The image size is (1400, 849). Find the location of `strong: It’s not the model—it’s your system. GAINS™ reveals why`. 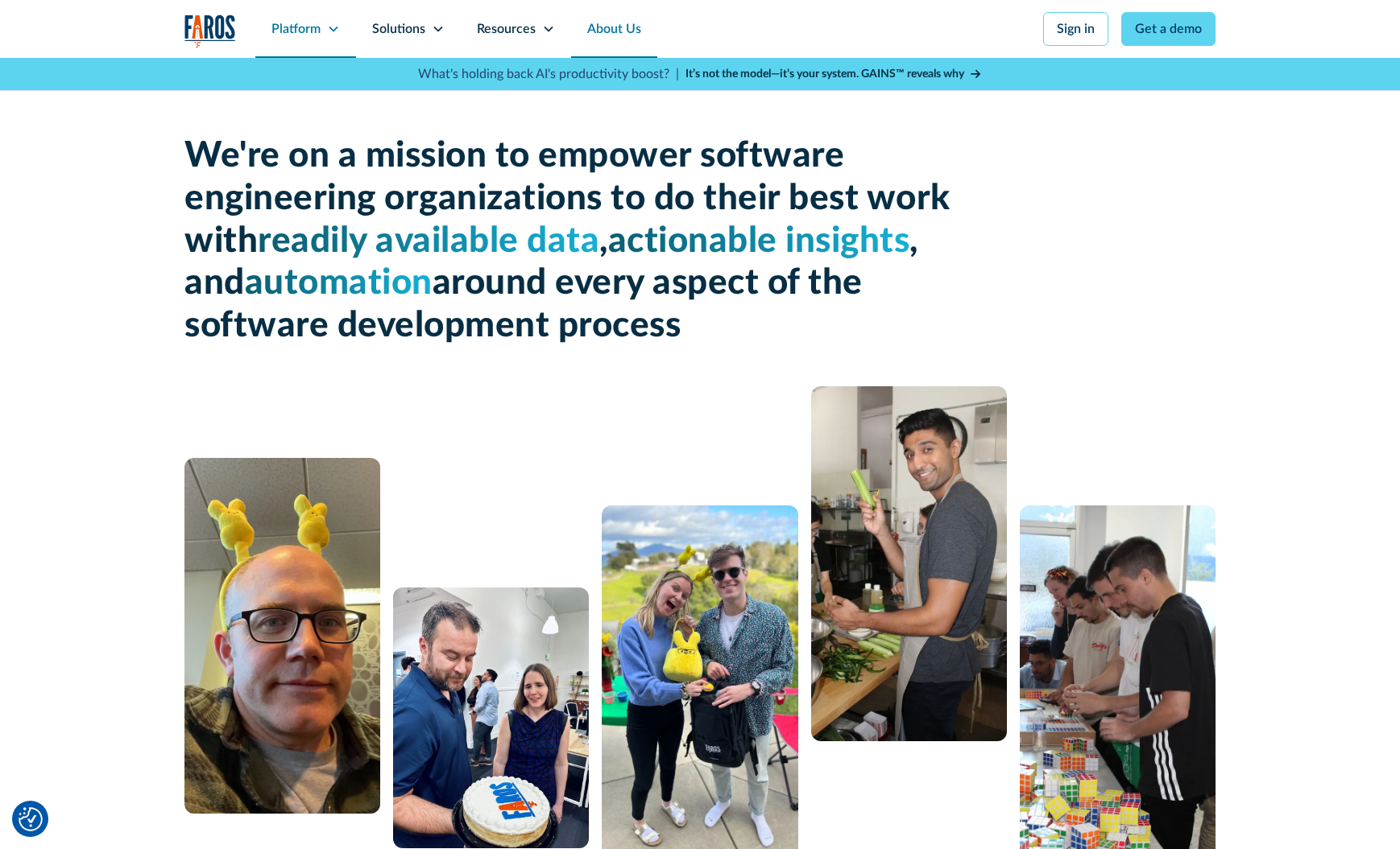

strong: It’s not the model—it’s your system. GAINS™ reveals why is located at coordinates (824, 74).